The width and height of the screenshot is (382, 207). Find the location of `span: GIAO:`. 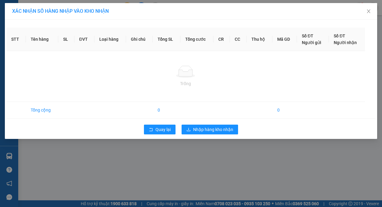

span: GIAO: is located at coordinates (8, 42).